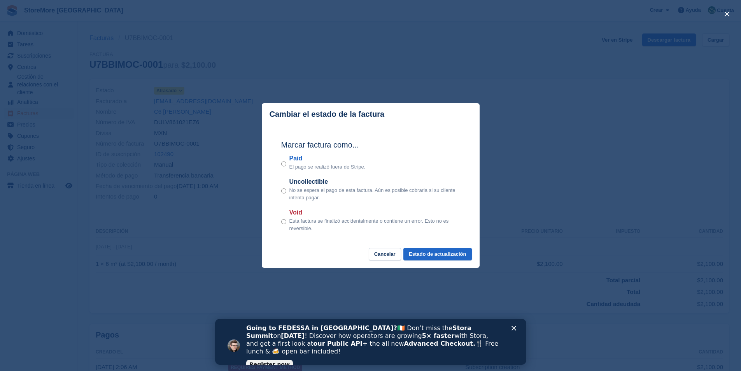 This screenshot has width=741, height=371. I want to click on label: Paid, so click(327, 158).